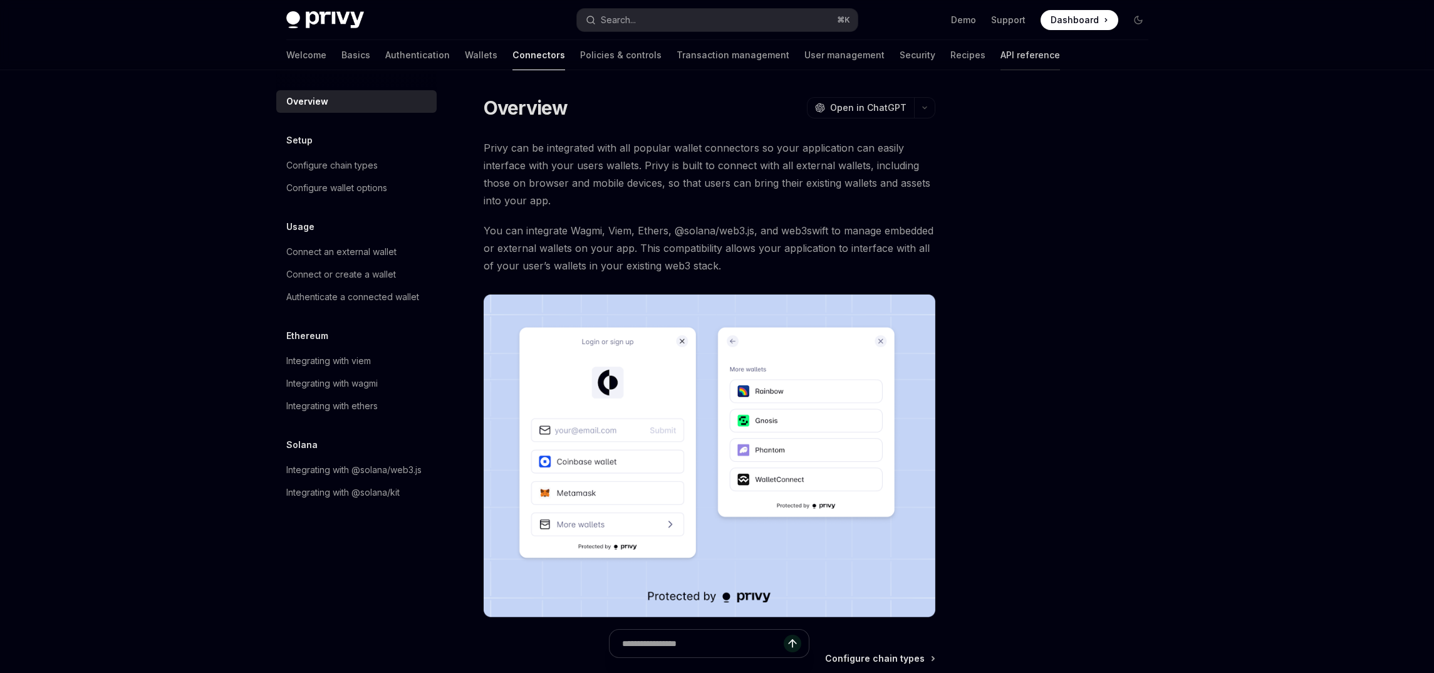 Image resolution: width=1434 pixels, height=673 pixels. I want to click on button: Toggle dark mode, so click(1138, 20).